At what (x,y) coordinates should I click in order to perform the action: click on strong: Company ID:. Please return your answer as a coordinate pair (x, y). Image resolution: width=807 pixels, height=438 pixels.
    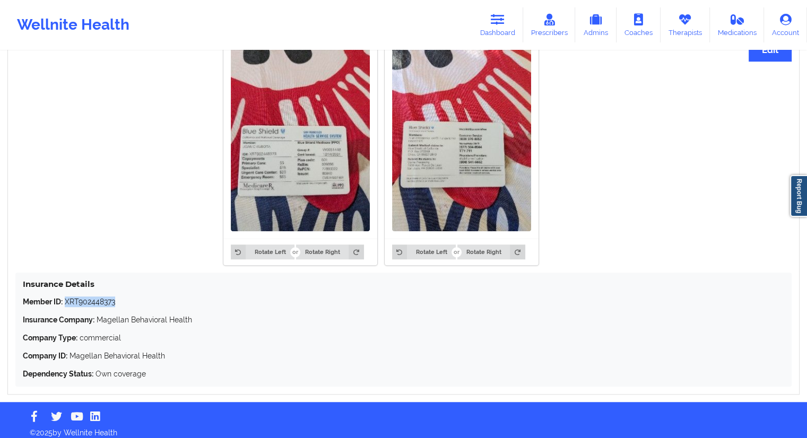
    Looking at the image, I should click on (45, 356).